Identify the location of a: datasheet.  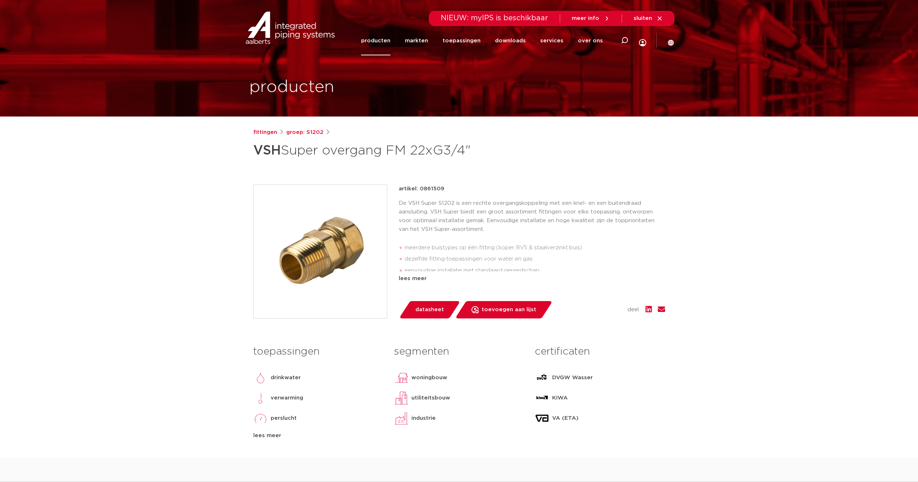
(429, 310).